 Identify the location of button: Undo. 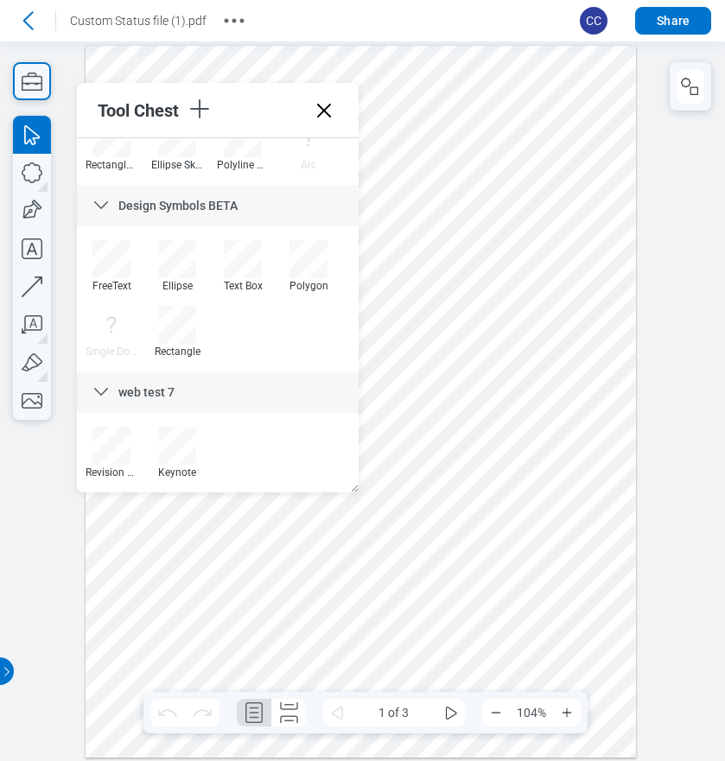
(168, 713).